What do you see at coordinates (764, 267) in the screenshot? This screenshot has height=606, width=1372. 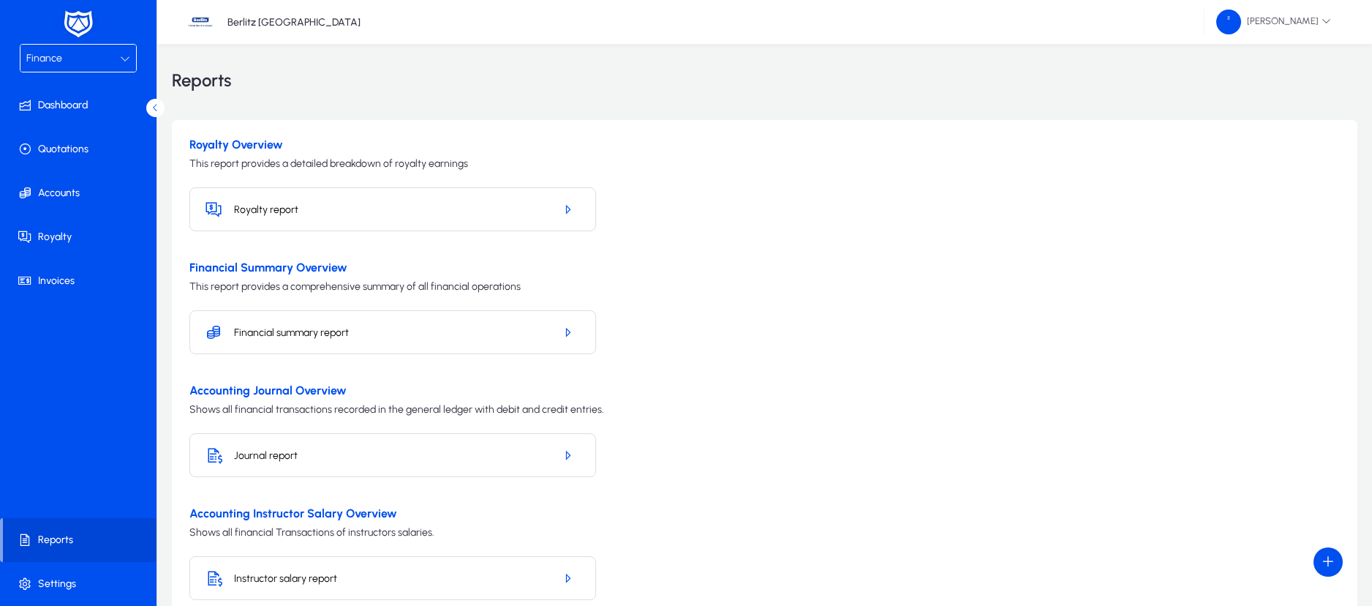 I see `h3: Financial Summary Overview` at bounding box center [764, 267].